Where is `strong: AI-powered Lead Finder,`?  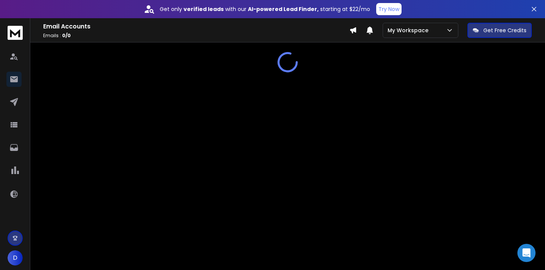 strong: AI-powered Lead Finder, is located at coordinates (283, 9).